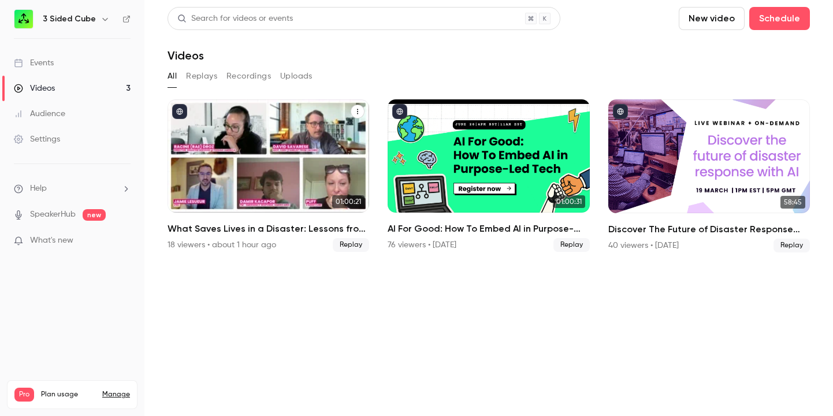  Describe the element at coordinates (248, 76) in the screenshot. I see `button: Recordings` at that location.